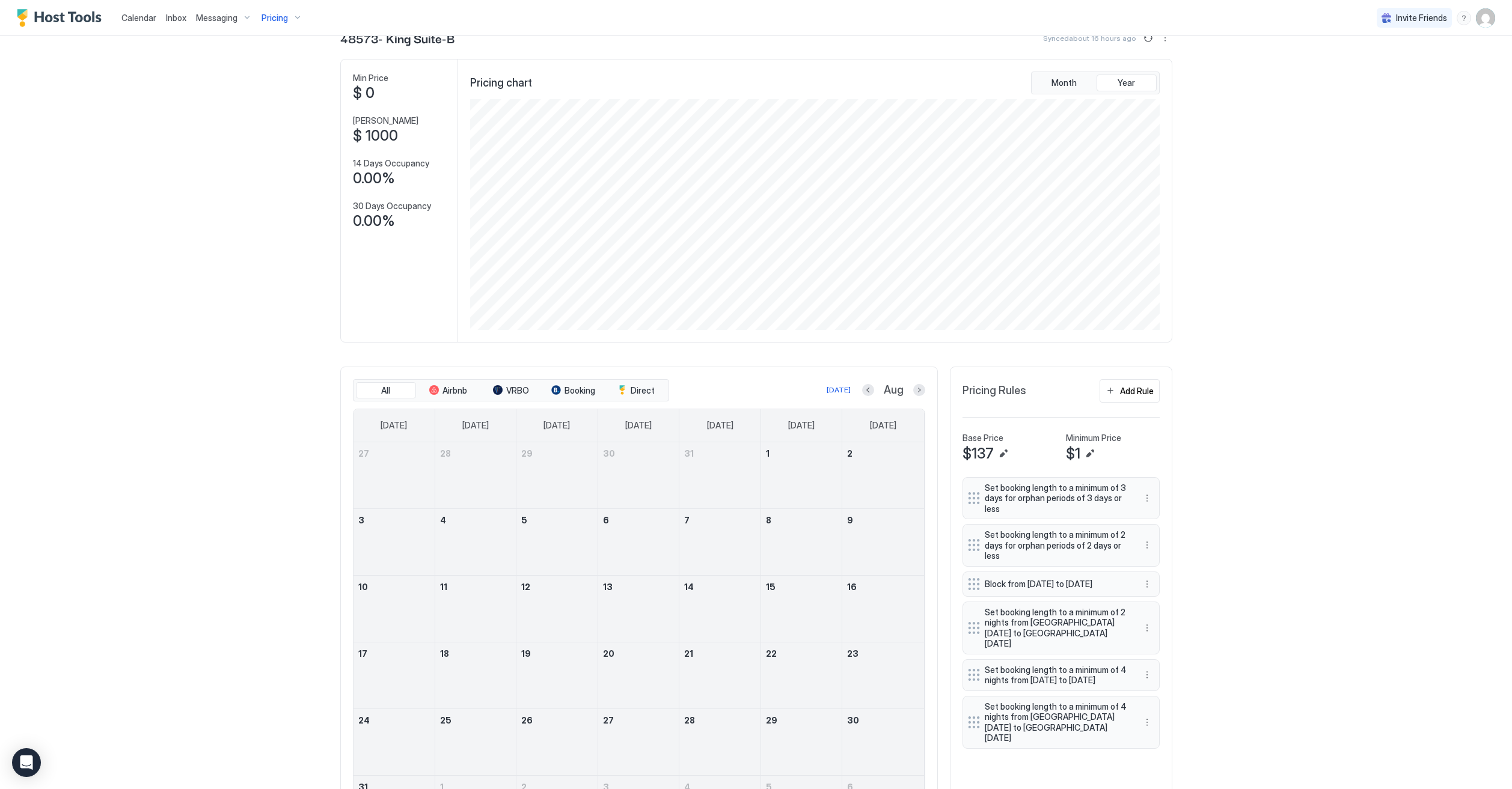 This screenshot has width=1512, height=789. What do you see at coordinates (579, 391) in the screenshot?
I see `span: Booking` at bounding box center [579, 391].